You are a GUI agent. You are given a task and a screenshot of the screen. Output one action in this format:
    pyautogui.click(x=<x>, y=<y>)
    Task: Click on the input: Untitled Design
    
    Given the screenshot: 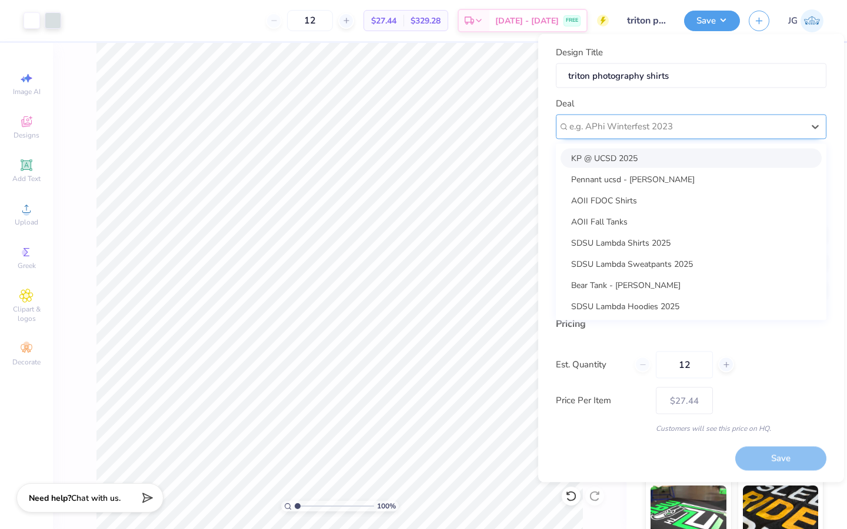 What is the action you would take?
    pyautogui.click(x=646, y=21)
    